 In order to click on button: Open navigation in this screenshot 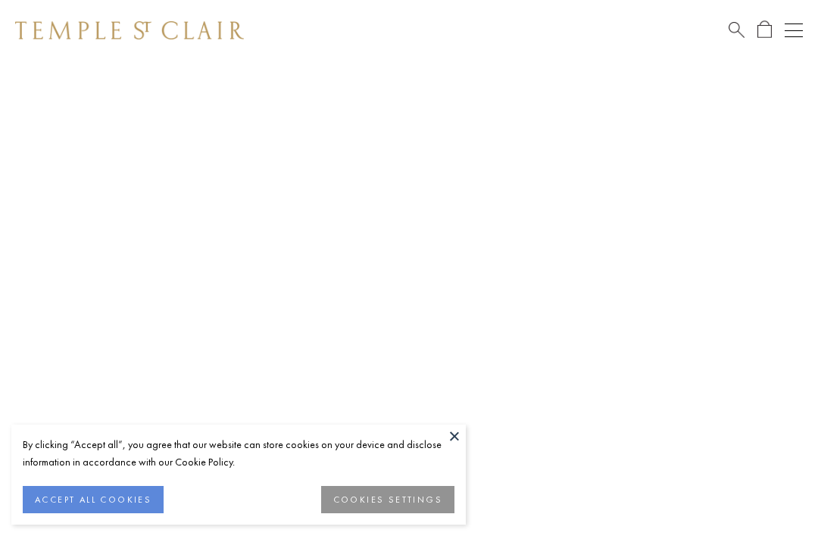, I will do `click(794, 30)`.